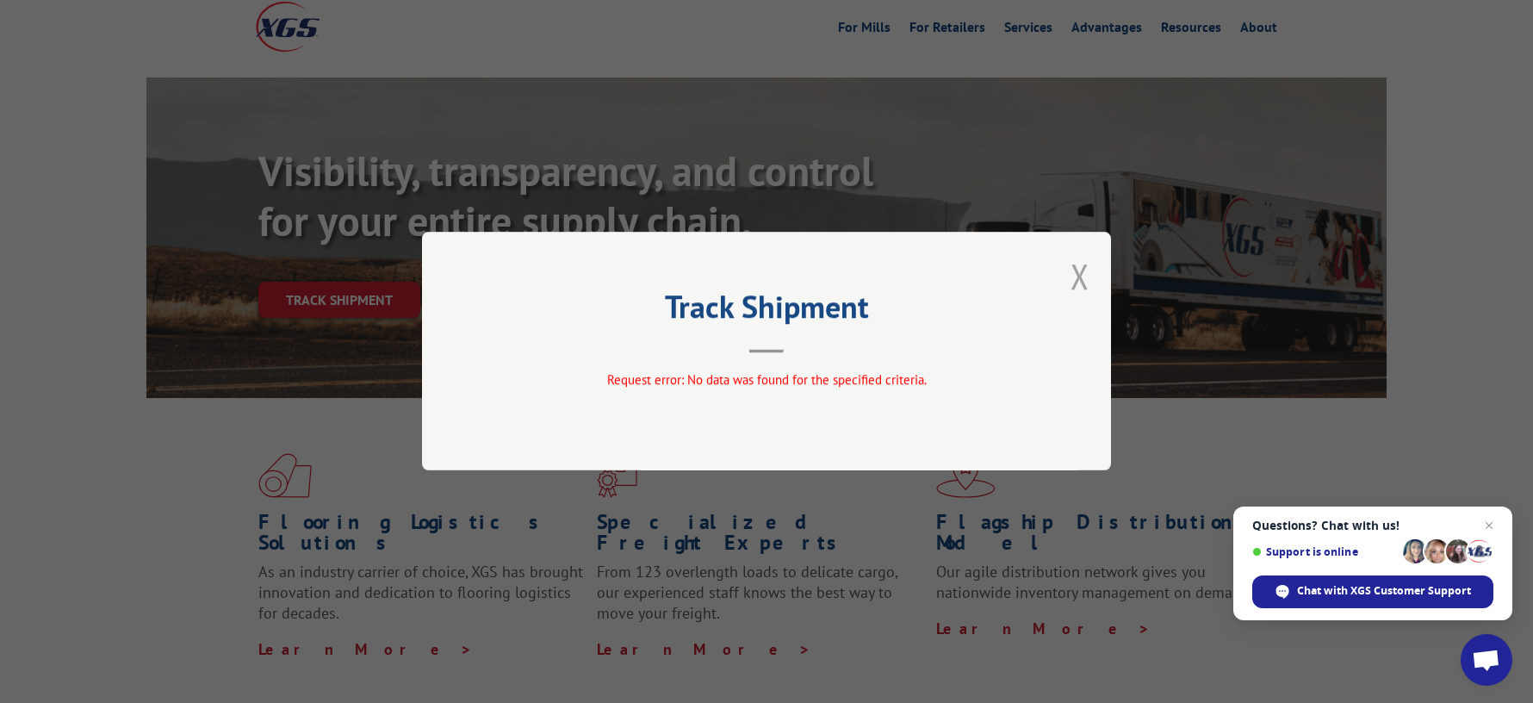 The width and height of the screenshot is (1533, 703). I want to click on div: Open chat, so click(1486, 660).